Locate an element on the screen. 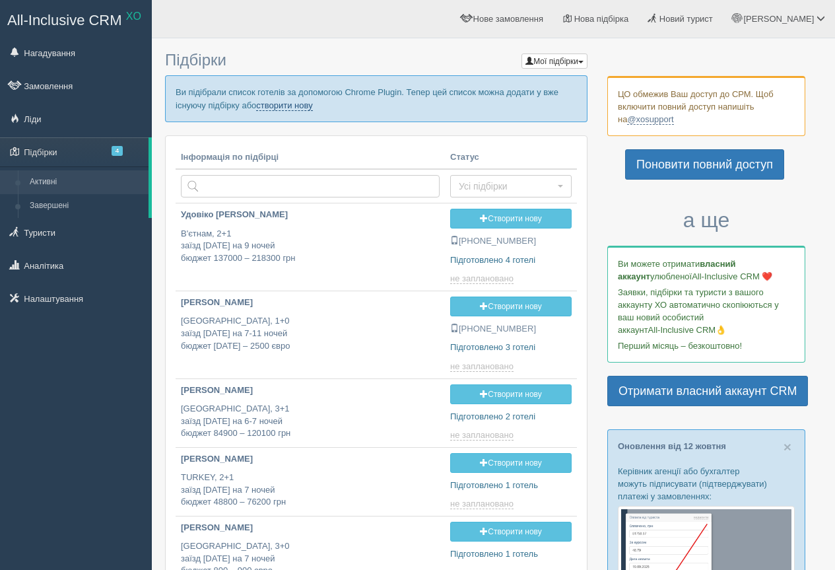 The image size is (835, 570). span: Новий турист is located at coordinates (686, 18).